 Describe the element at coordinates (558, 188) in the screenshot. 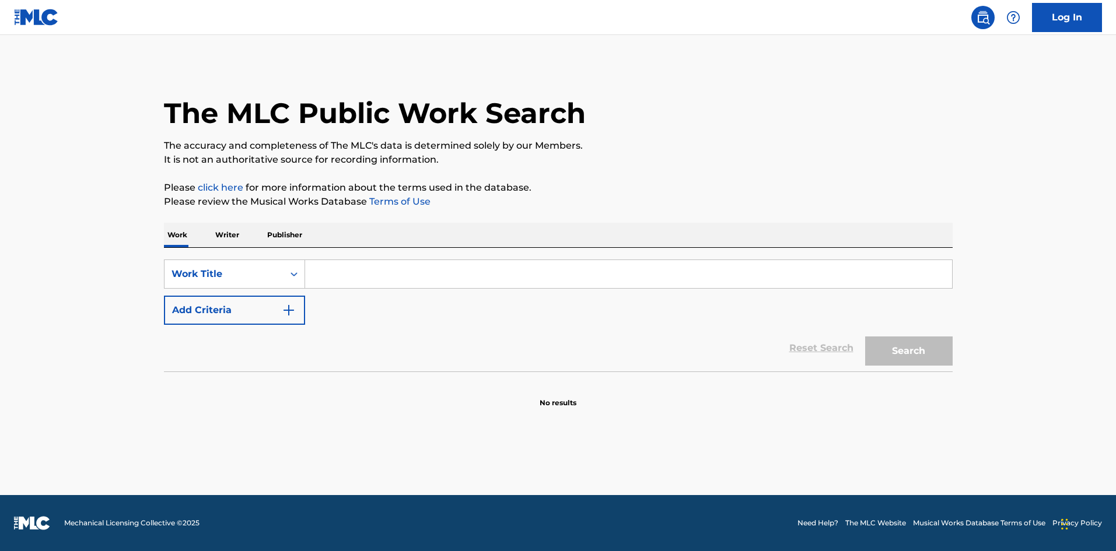

I see `p: Please for more information about the terms used in the database.` at that location.